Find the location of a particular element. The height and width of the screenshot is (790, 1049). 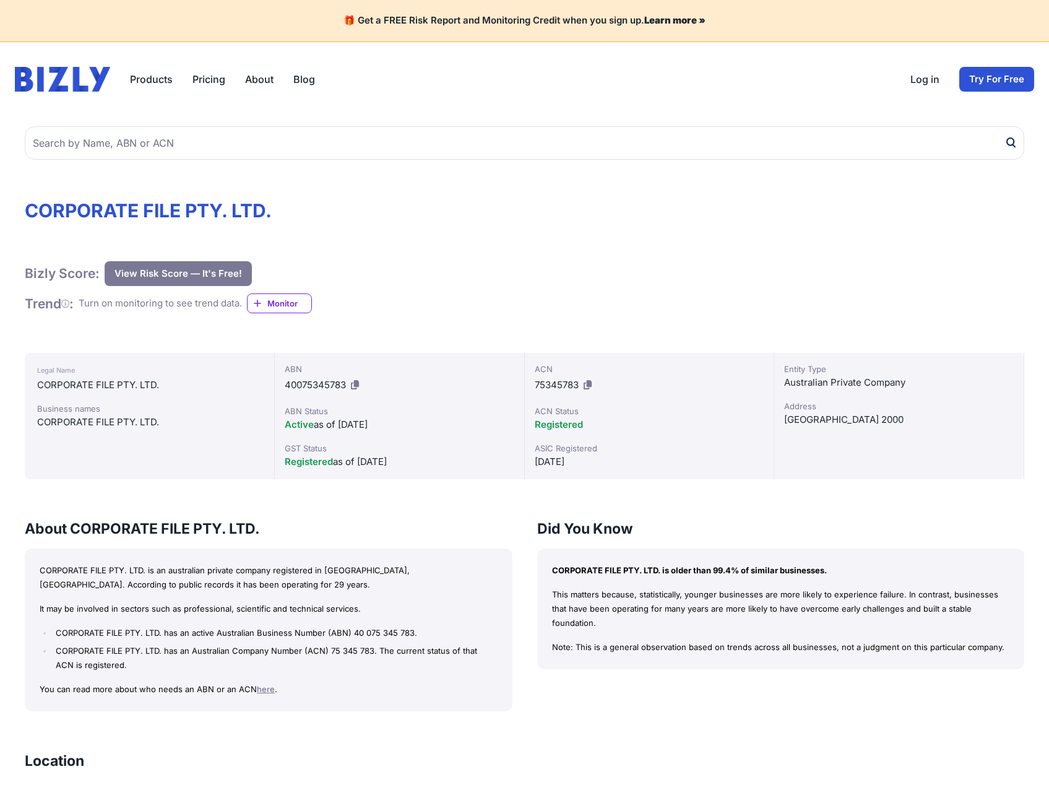

button: View Risk Score — It's Free! is located at coordinates (178, 274).